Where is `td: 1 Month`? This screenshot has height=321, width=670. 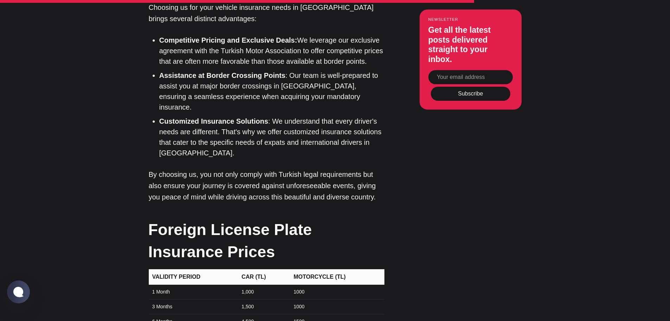 td: 1 Month is located at coordinates (193, 292).